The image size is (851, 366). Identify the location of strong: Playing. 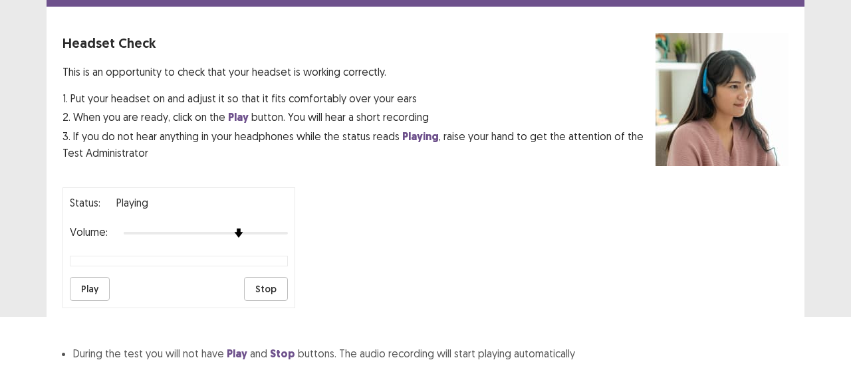
(420, 136).